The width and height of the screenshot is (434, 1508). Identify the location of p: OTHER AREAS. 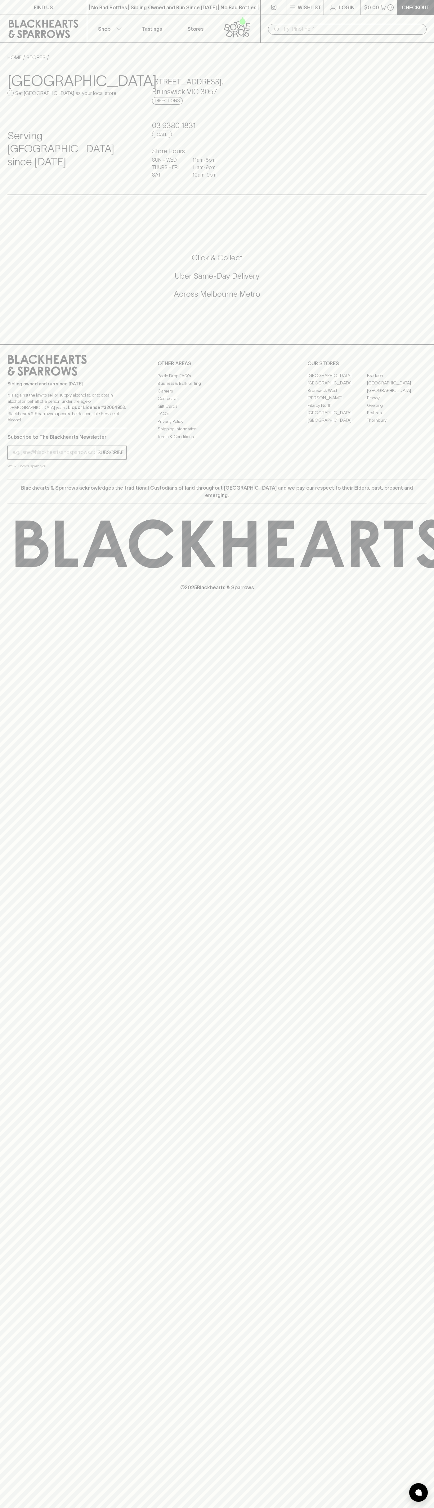
(217, 363).